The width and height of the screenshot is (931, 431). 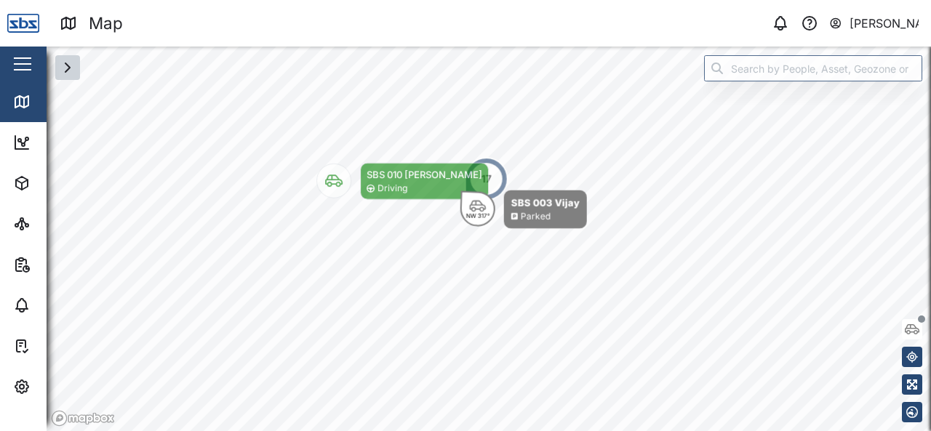 What do you see at coordinates (60, 305) in the screenshot?
I see `div: Alarms` at bounding box center [60, 305].